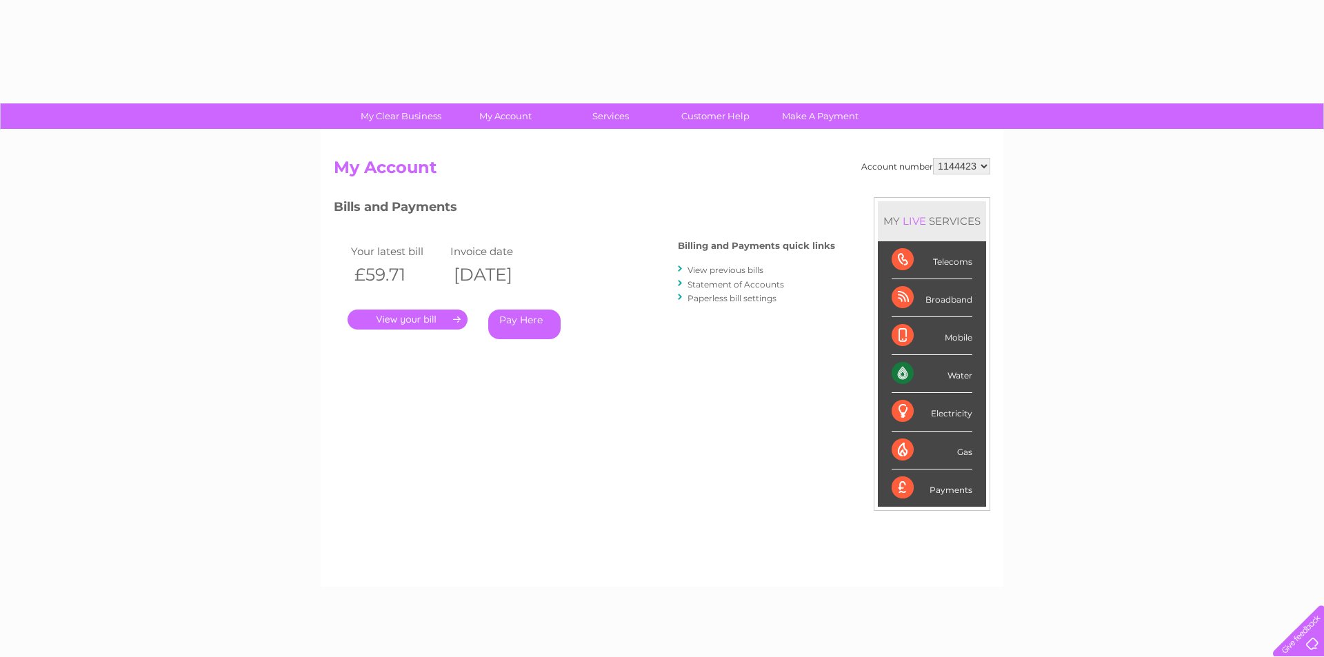  Describe the element at coordinates (932, 336) in the screenshot. I see `div: Mobile` at that location.